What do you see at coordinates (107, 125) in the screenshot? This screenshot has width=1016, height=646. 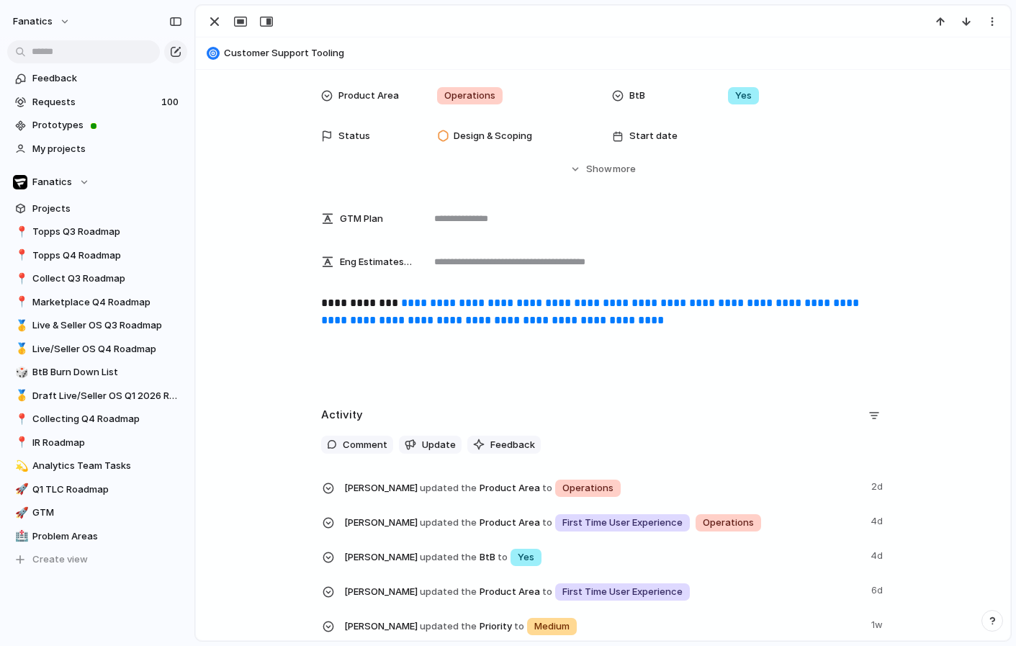 I see `span: Prototypes` at bounding box center [107, 125].